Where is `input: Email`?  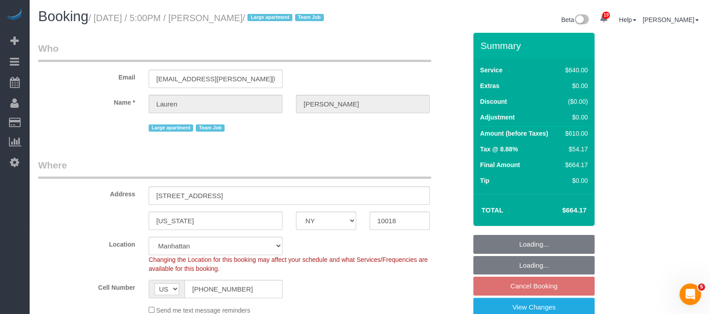
input: Email is located at coordinates (216, 79).